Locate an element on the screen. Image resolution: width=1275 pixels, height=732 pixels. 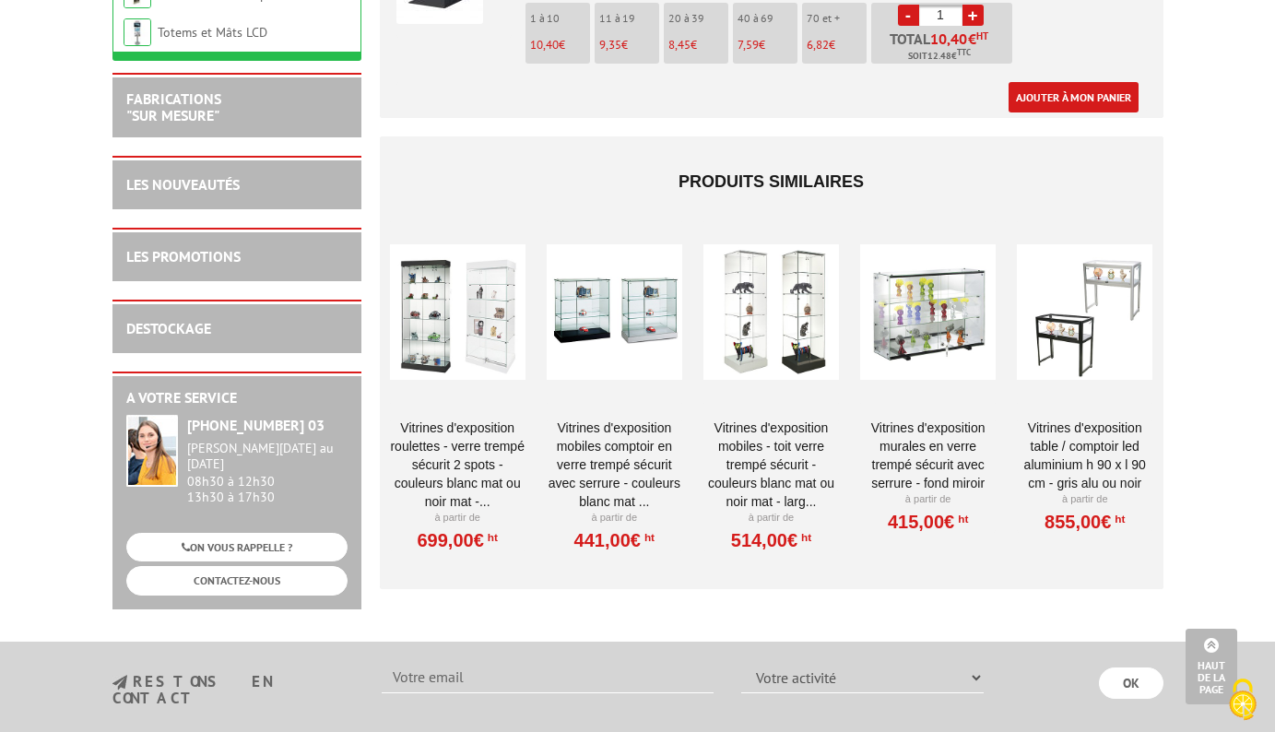
p: 40 à 69 is located at coordinates (767, 18).